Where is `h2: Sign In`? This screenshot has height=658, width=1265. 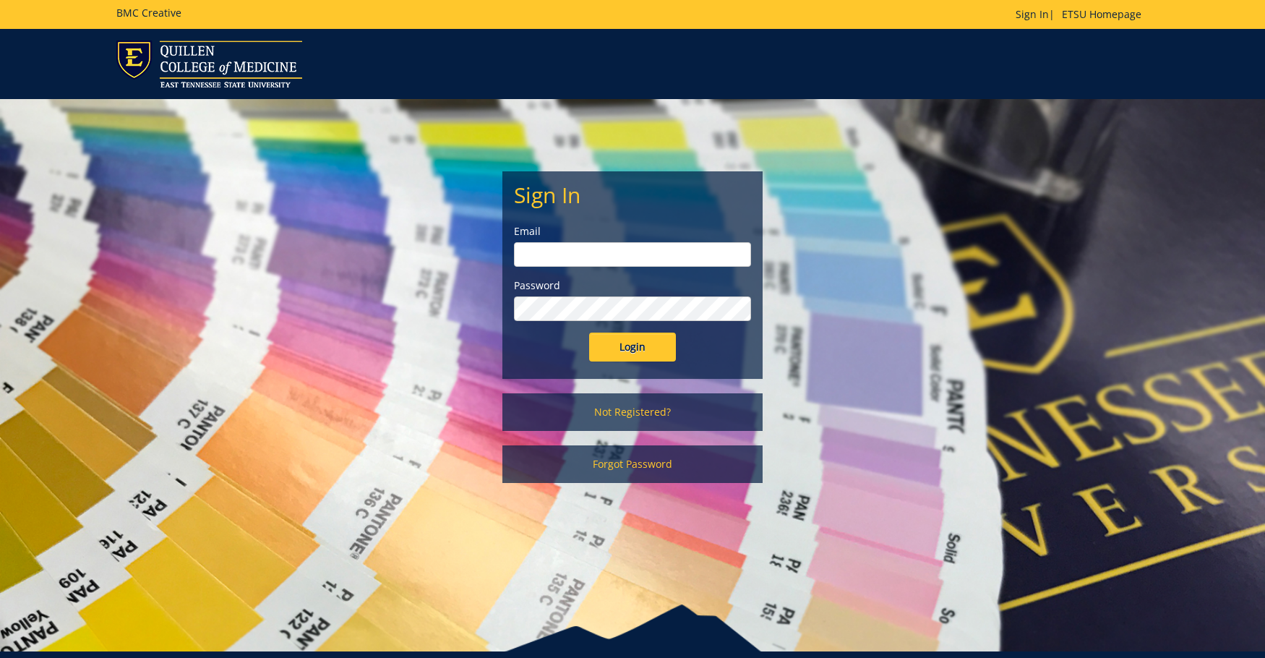
h2: Sign In is located at coordinates (633, 194).